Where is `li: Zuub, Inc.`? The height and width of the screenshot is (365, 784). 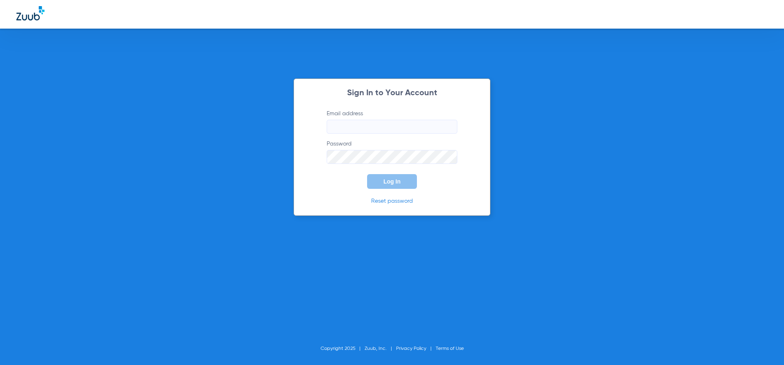
li: Zuub, Inc. is located at coordinates (380, 348).